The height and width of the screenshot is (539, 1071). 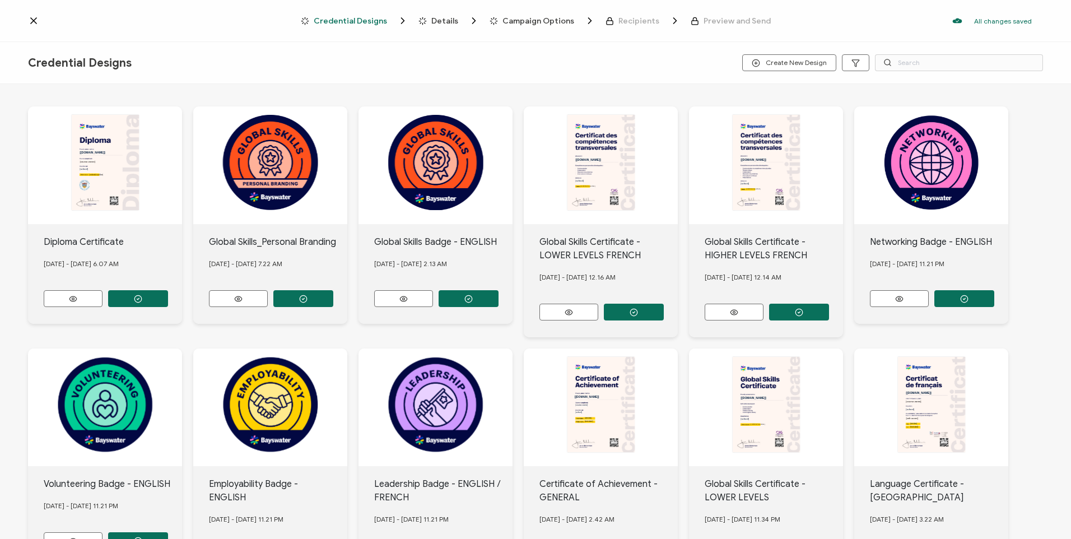 What do you see at coordinates (609, 491) in the screenshot?
I see `div: Certificate of Achievement - GENERAL` at bounding box center [609, 491].